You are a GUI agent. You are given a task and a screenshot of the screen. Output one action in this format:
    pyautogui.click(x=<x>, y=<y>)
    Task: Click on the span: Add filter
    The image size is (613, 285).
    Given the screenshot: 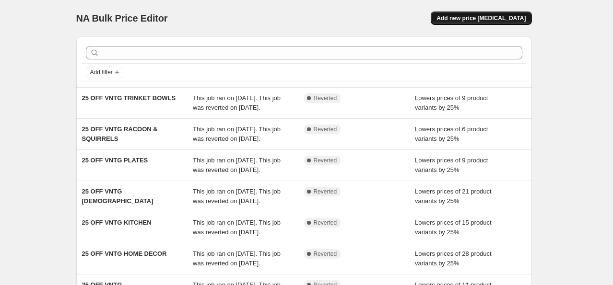 What is the action you would take?
    pyautogui.click(x=101, y=72)
    